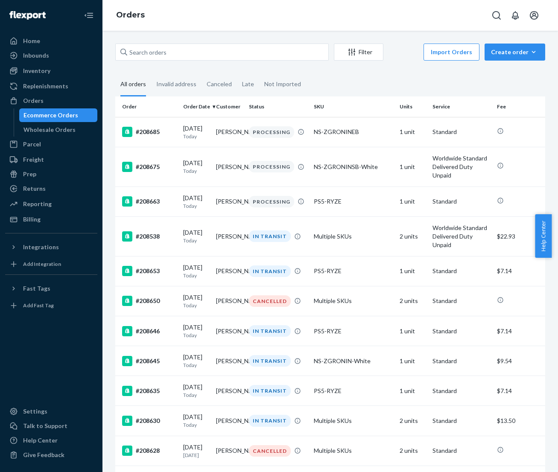 This screenshot has width=558, height=472. I want to click on a: Returns, so click(51, 189).